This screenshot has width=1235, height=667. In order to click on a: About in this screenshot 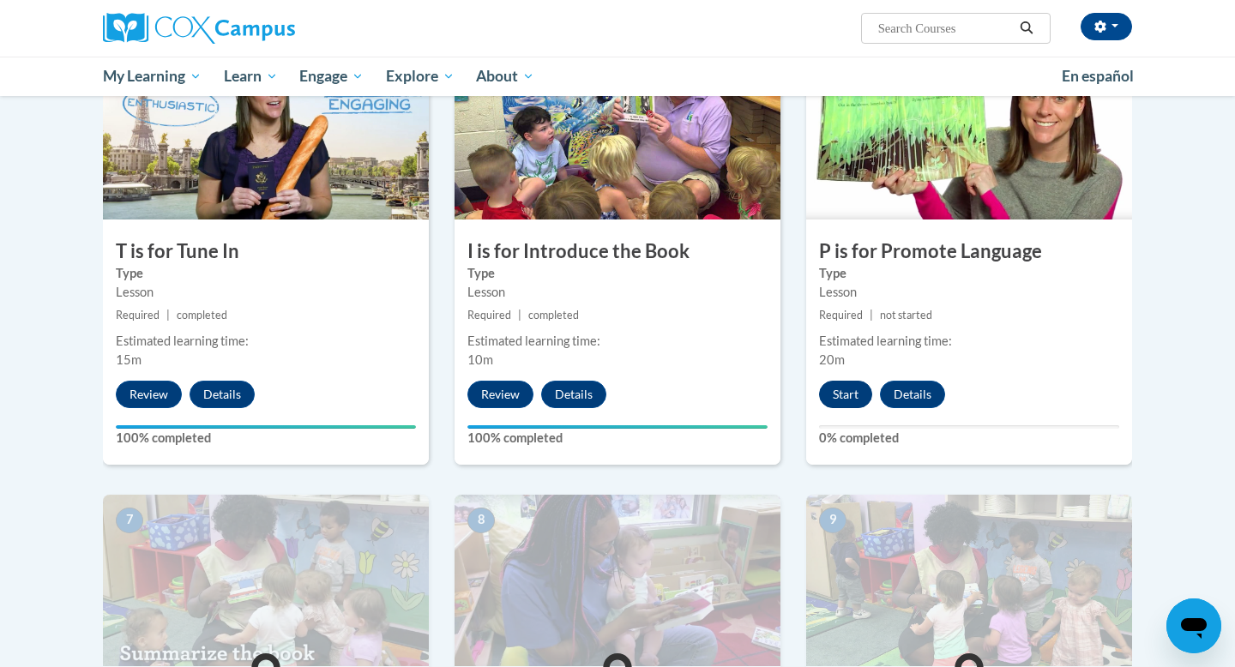, I will do `click(506, 76)`.